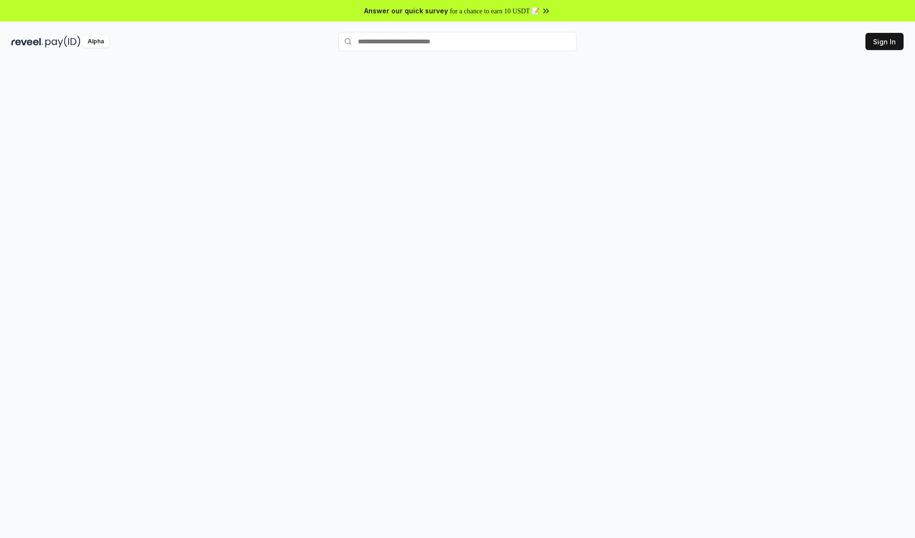  Describe the element at coordinates (495, 10) in the screenshot. I see `span: for a chance to earn 10 USDT 📝` at that location.